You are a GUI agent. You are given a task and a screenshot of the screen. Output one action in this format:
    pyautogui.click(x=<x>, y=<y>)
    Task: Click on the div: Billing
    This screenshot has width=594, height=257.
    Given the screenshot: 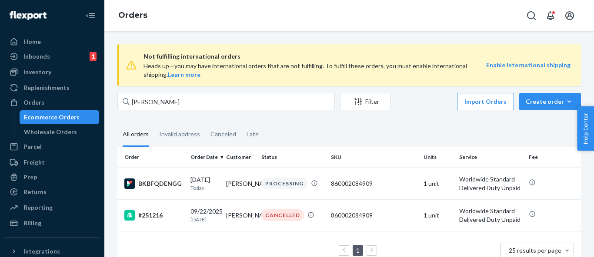 What is the action you would take?
    pyautogui.click(x=32, y=223)
    